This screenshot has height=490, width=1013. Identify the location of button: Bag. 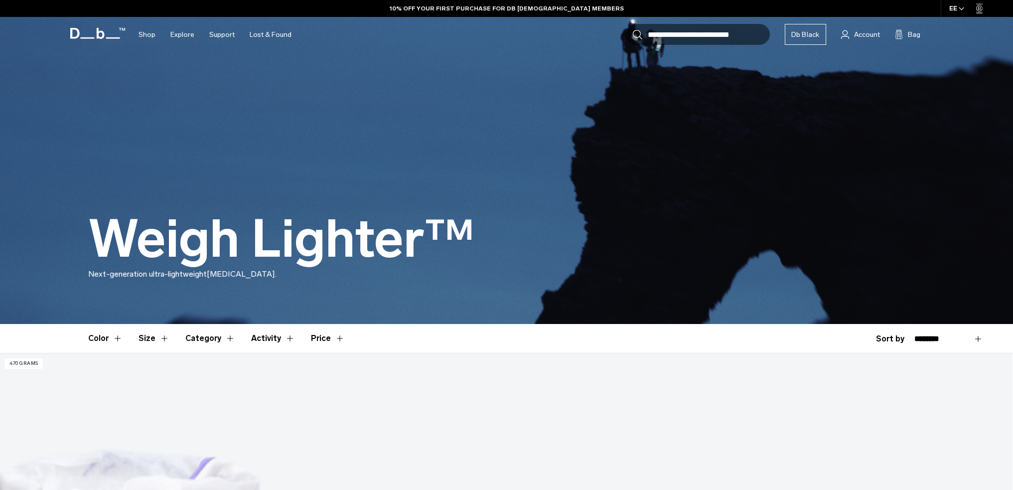
(908, 34).